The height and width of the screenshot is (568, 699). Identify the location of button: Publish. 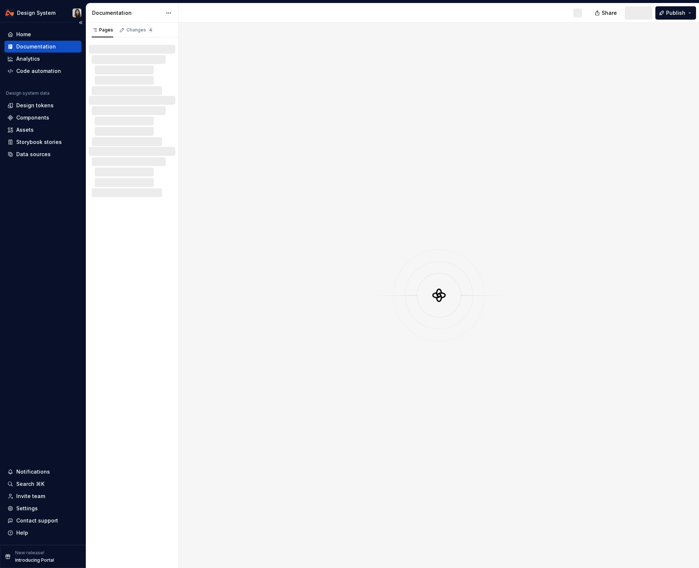
(676, 13).